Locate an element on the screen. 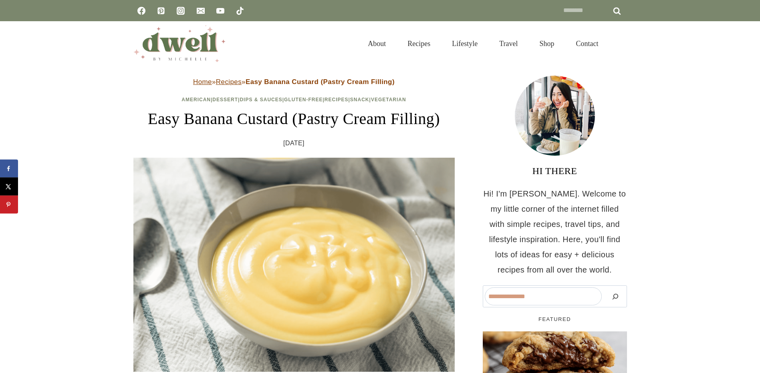 The image size is (760, 373). button: Search is located at coordinates (615, 296).